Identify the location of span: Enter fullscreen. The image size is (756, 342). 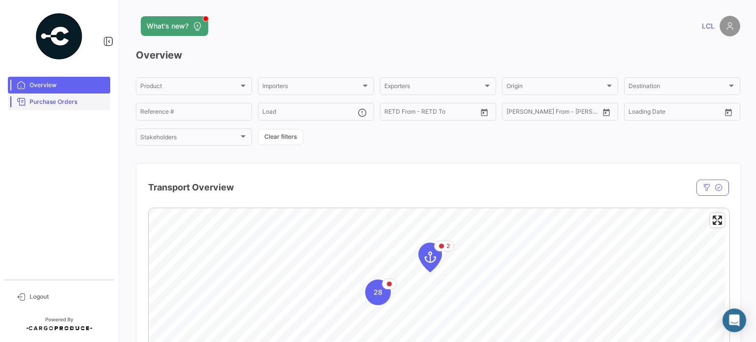
(717, 220).